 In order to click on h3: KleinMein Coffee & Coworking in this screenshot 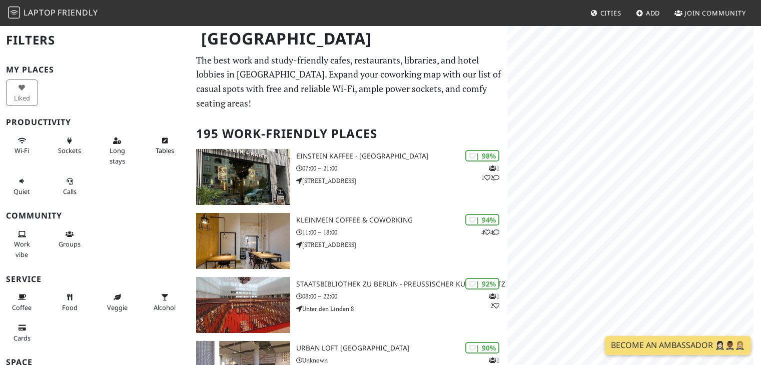, I will do `click(402, 220)`.